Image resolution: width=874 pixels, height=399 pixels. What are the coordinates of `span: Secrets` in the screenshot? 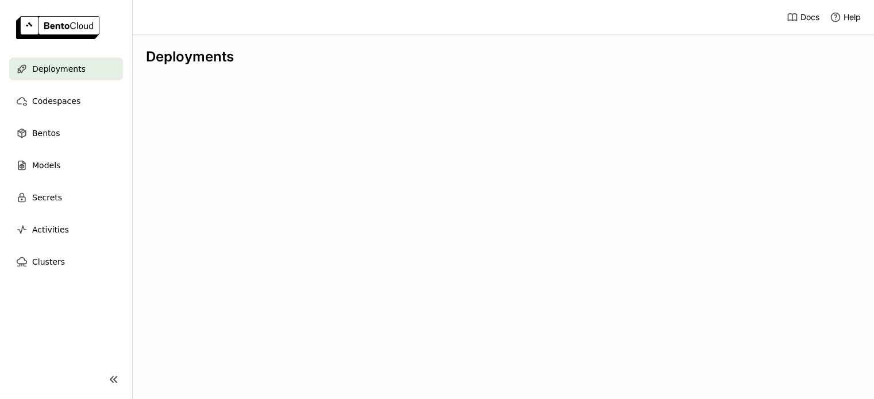 It's located at (47, 198).